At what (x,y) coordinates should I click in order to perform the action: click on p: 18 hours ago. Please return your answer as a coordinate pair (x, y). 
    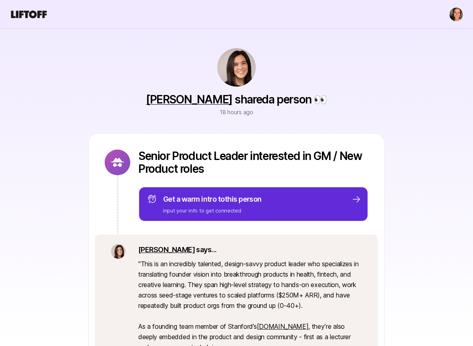
    Looking at the image, I should click on (237, 112).